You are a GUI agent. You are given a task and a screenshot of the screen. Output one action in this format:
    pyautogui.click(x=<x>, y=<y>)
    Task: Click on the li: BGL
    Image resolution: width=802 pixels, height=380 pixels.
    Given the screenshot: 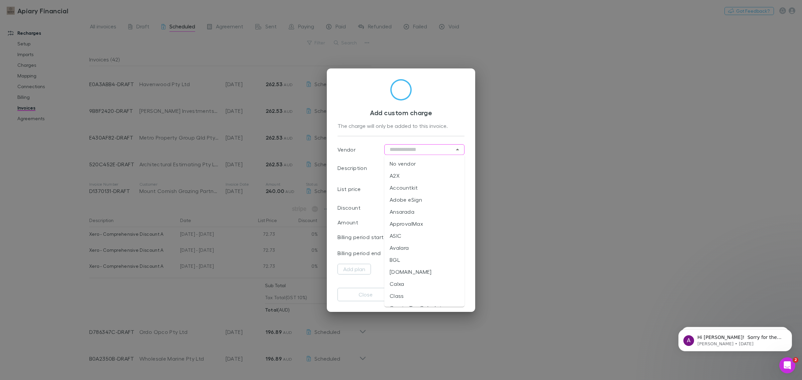 What is the action you would take?
    pyautogui.click(x=425, y=260)
    